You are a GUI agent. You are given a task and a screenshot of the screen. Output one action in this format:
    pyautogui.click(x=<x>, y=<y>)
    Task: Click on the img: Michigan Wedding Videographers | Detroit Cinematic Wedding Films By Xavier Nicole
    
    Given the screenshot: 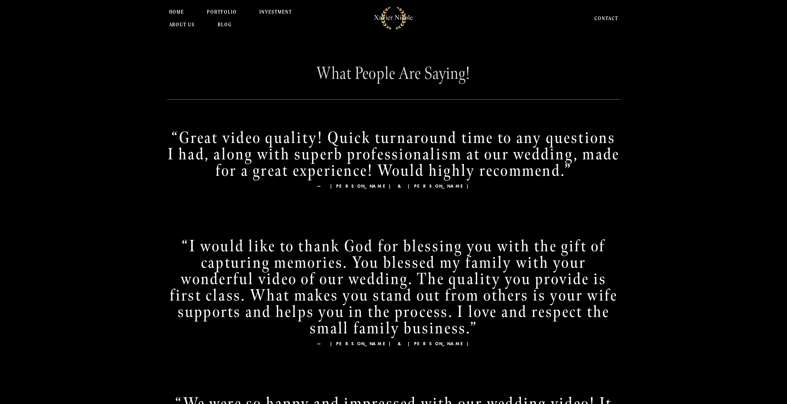 What is the action you would take?
    pyautogui.click(x=393, y=18)
    